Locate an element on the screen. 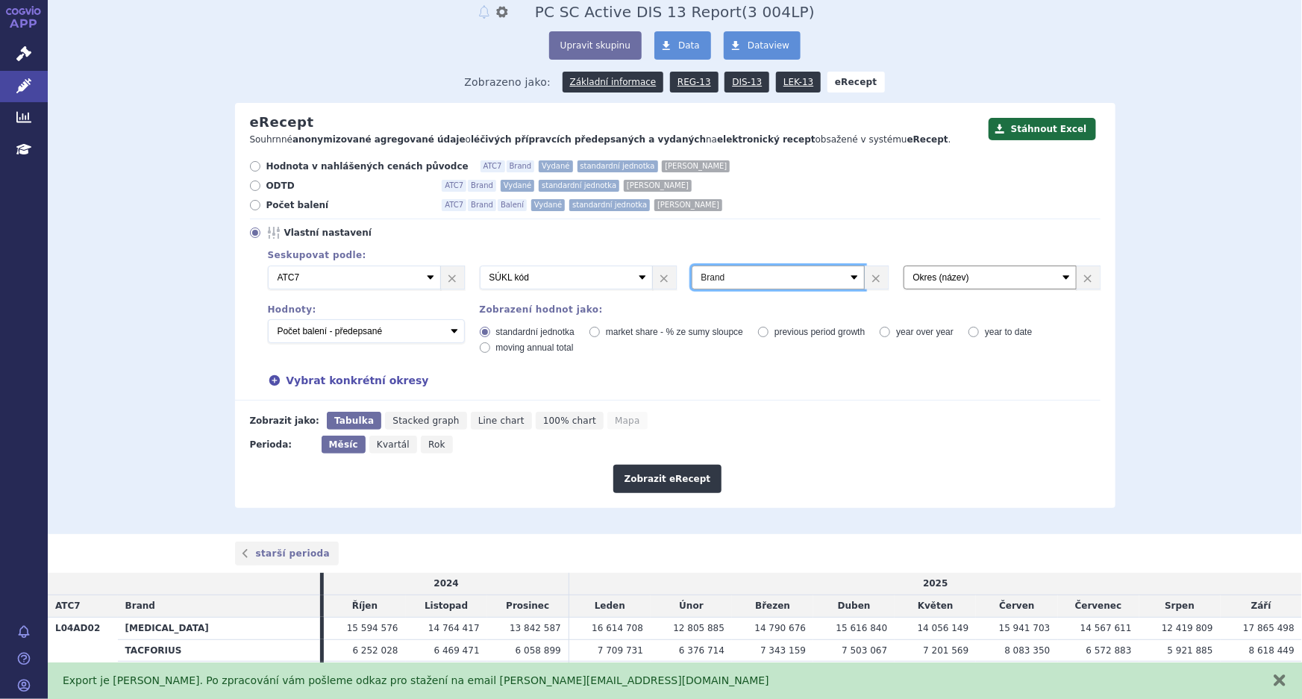 This screenshot has width=1302, height=699. span: 15 616 840 is located at coordinates (862, 628).